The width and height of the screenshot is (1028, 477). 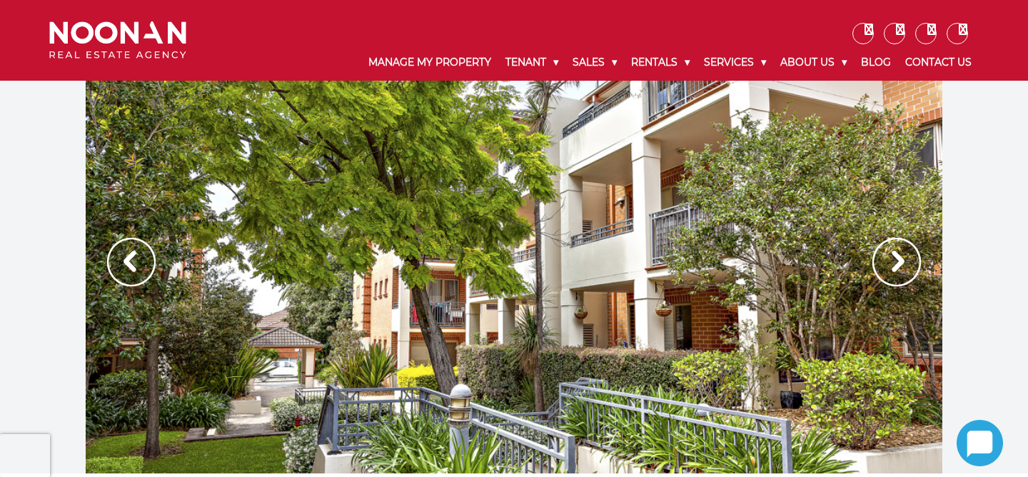 What do you see at coordinates (595, 62) in the screenshot?
I see `a: Sales` at bounding box center [595, 62].